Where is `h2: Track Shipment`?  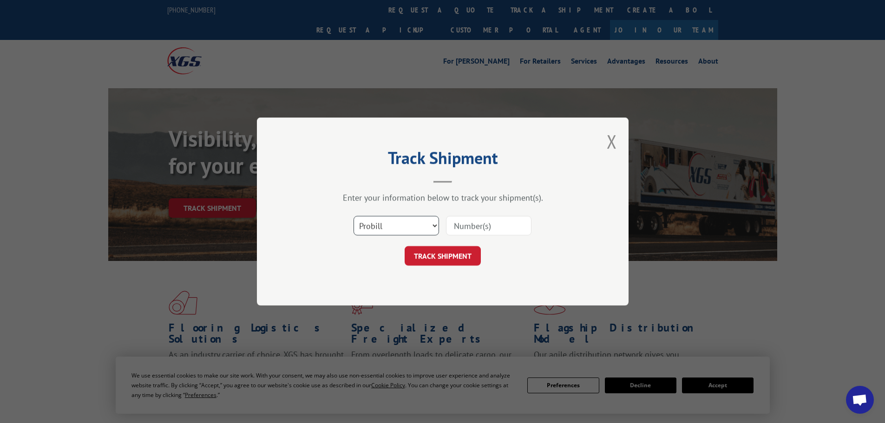 h2: Track Shipment is located at coordinates (443, 160).